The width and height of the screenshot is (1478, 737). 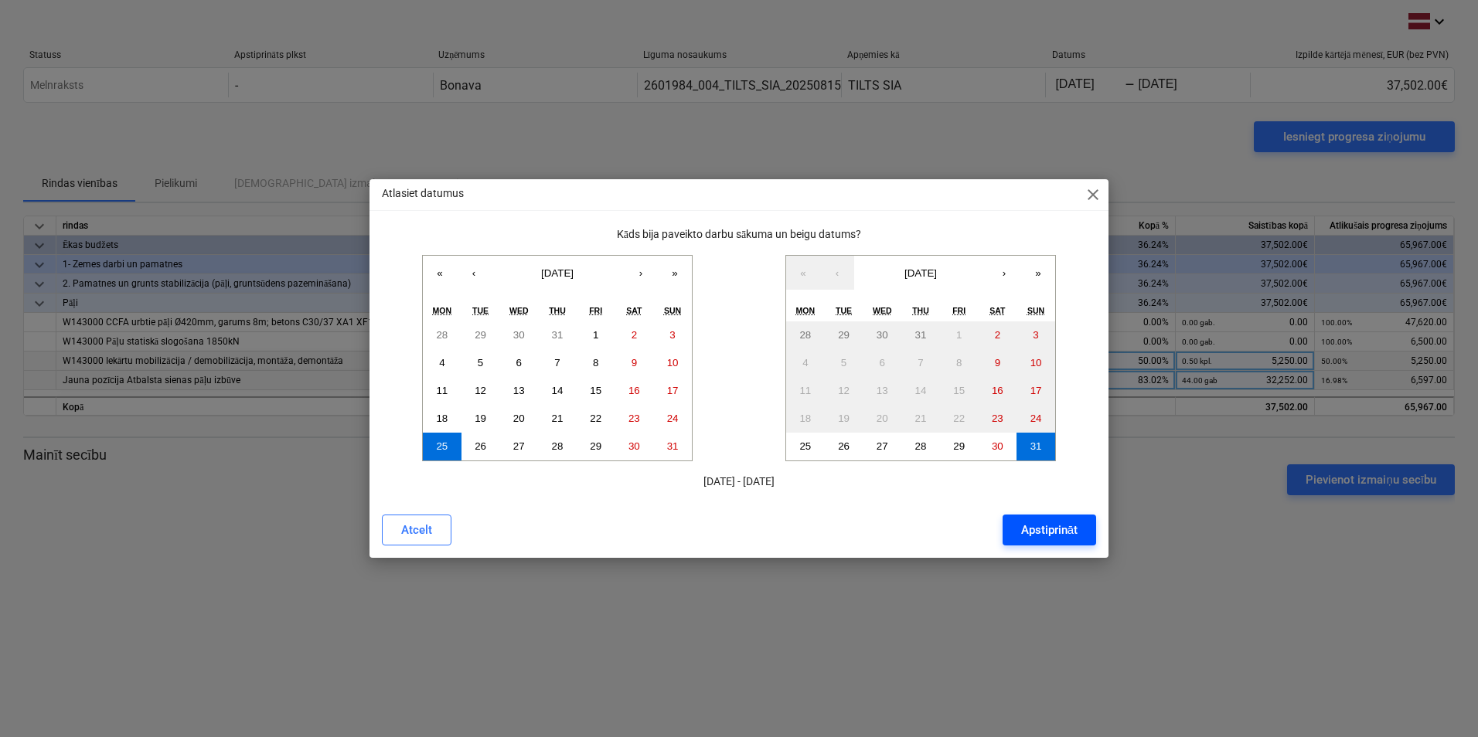 I want to click on div: Atcelt, so click(x=417, y=530).